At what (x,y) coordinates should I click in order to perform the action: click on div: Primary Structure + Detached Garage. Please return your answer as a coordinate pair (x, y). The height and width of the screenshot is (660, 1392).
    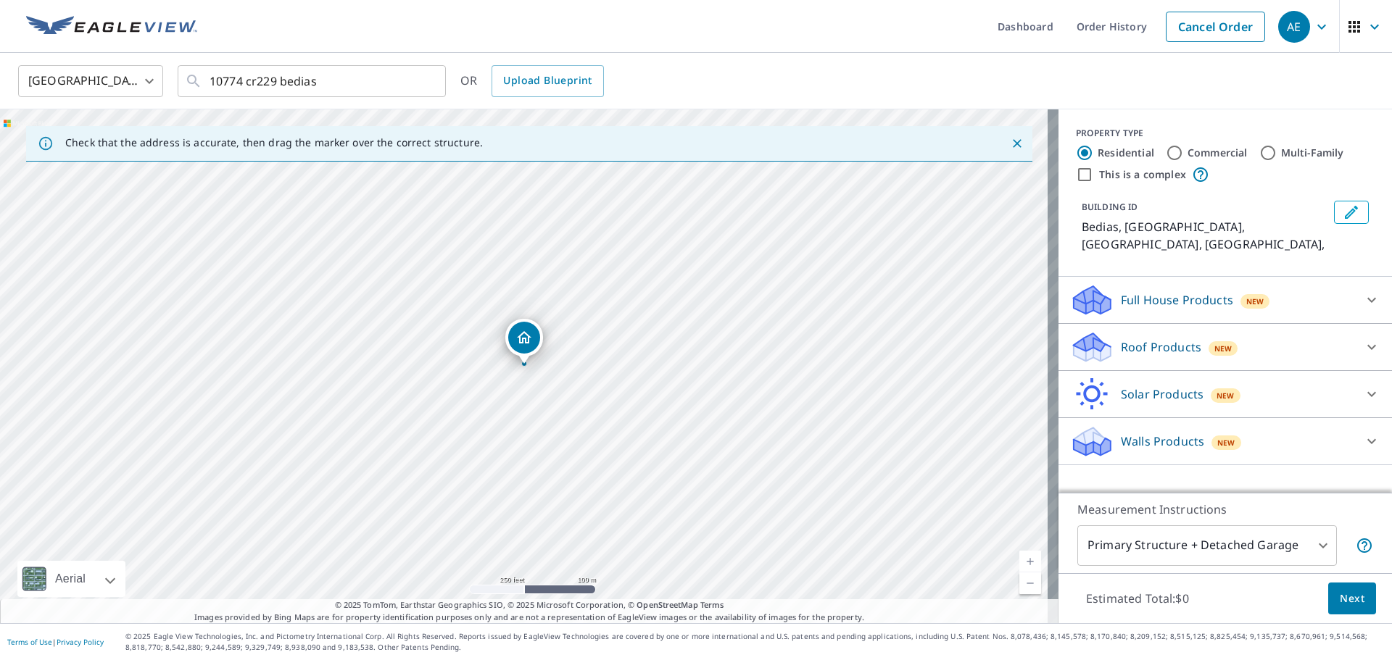
    Looking at the image, I should click on (1207, 546).